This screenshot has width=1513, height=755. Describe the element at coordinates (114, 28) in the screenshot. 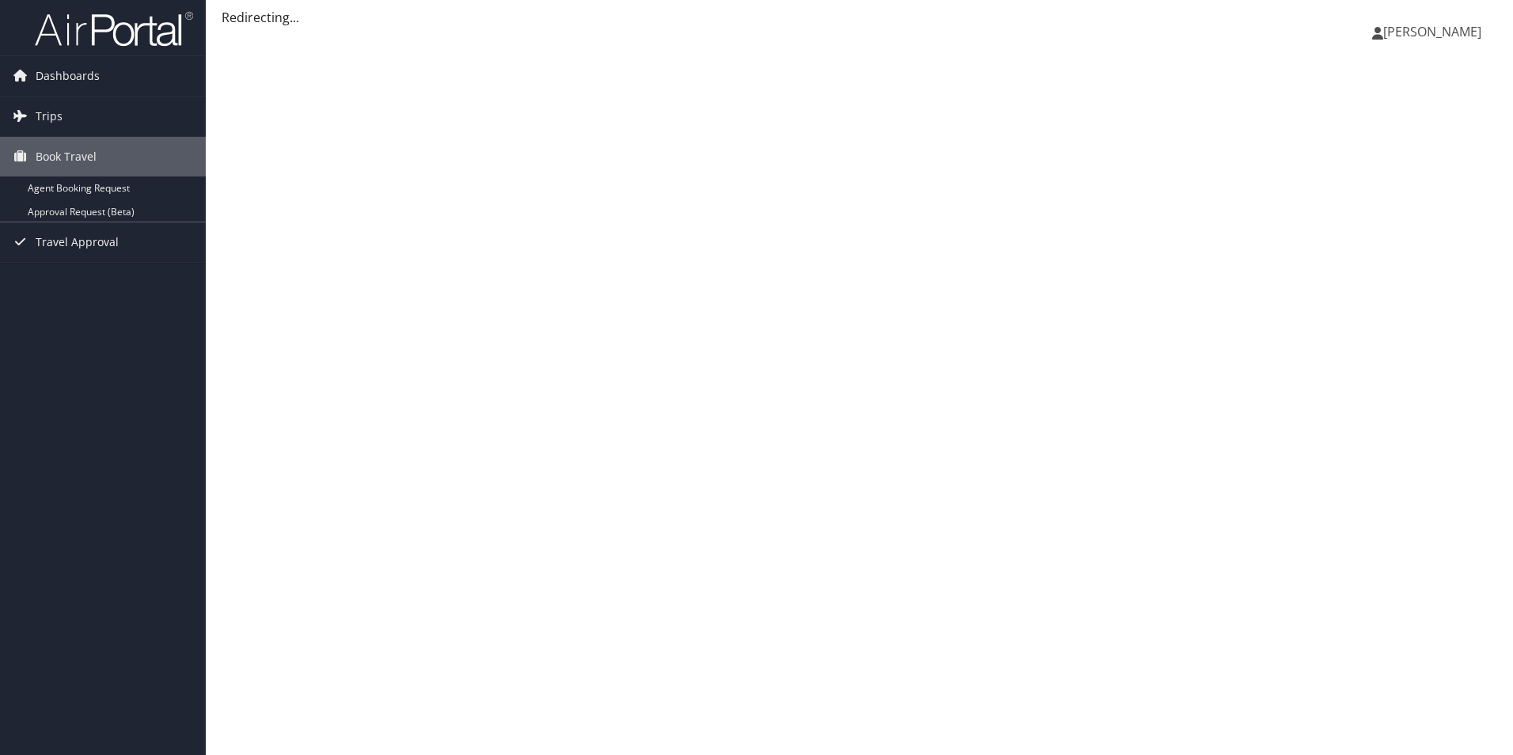

I see `img: airportal-logo.png` at that location.